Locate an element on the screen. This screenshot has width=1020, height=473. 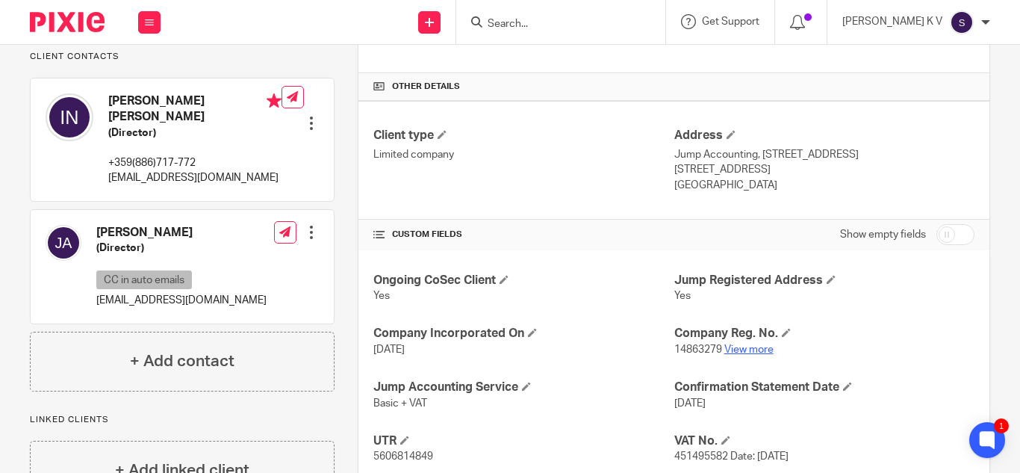
p: +359(886)717-772 is located at coordinates (195, 163).